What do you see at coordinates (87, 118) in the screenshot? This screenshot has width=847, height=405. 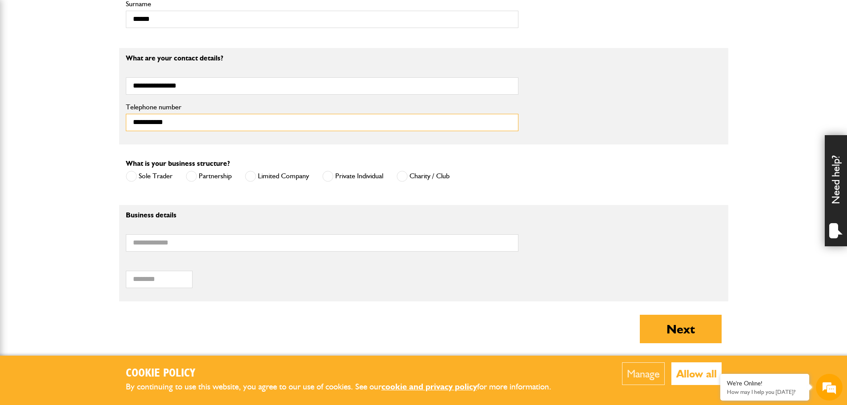 I see `input: Enter your email address` at bounding box center [87, 118].